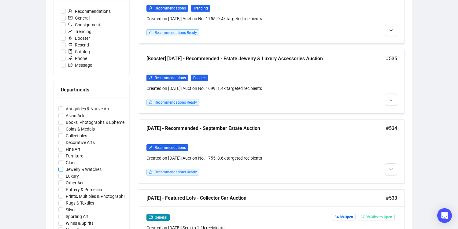  What do you see at coordinates (91, 90) in the screenshot?
I see `div: Departments` at bounding box center [91, 90].